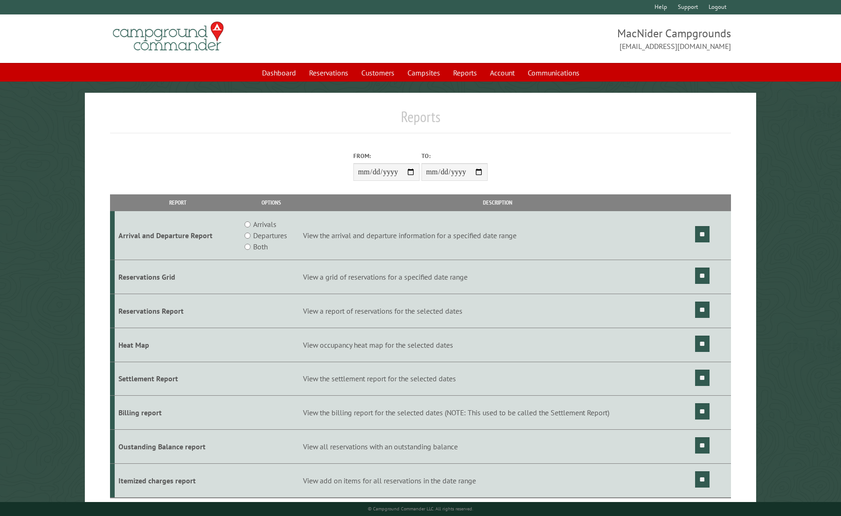  Describe the element at coordinates (498, 202) in the screenshot. I see `th: Description` at that location.